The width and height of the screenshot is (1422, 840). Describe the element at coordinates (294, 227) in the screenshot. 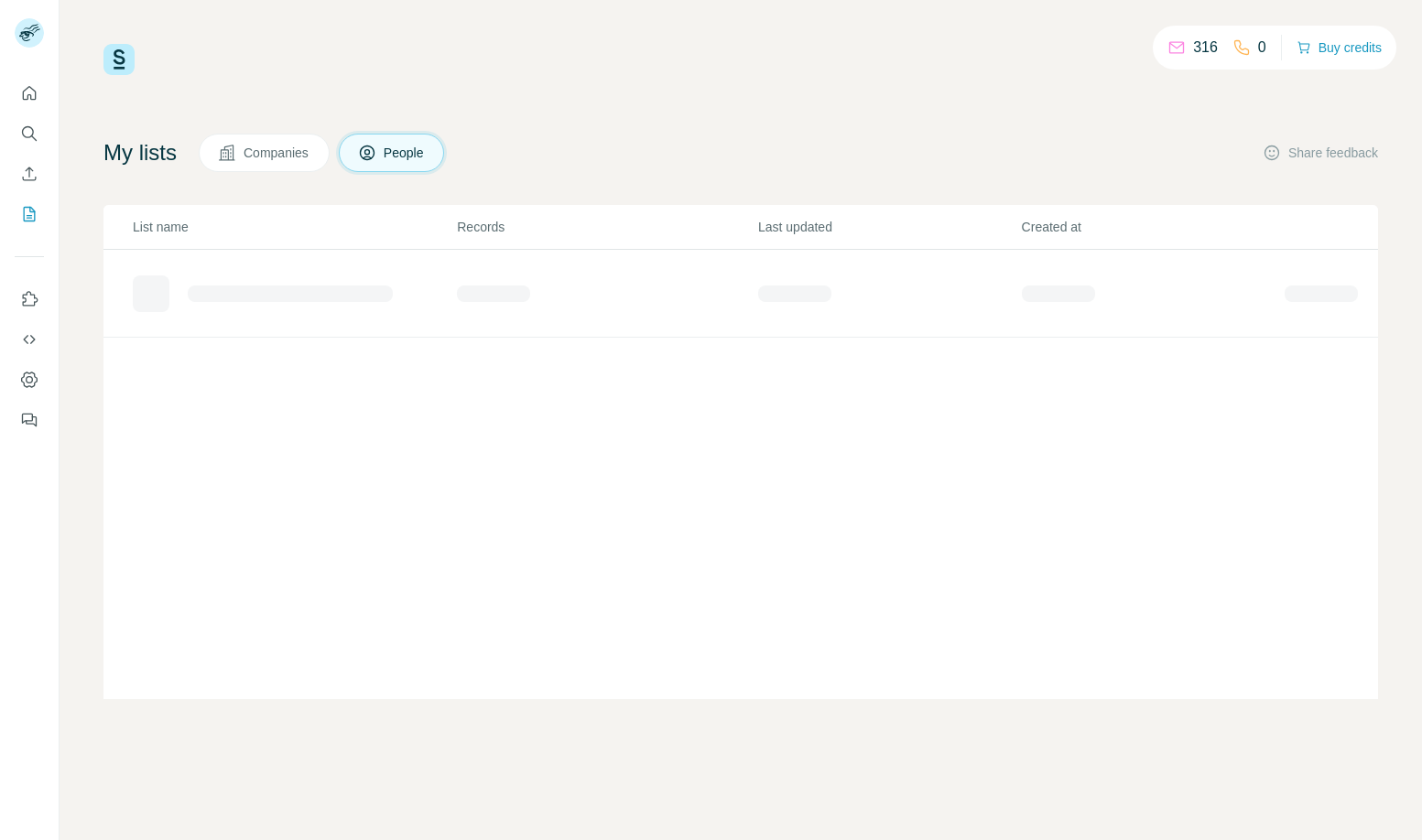

I see `p: List name` at that location.